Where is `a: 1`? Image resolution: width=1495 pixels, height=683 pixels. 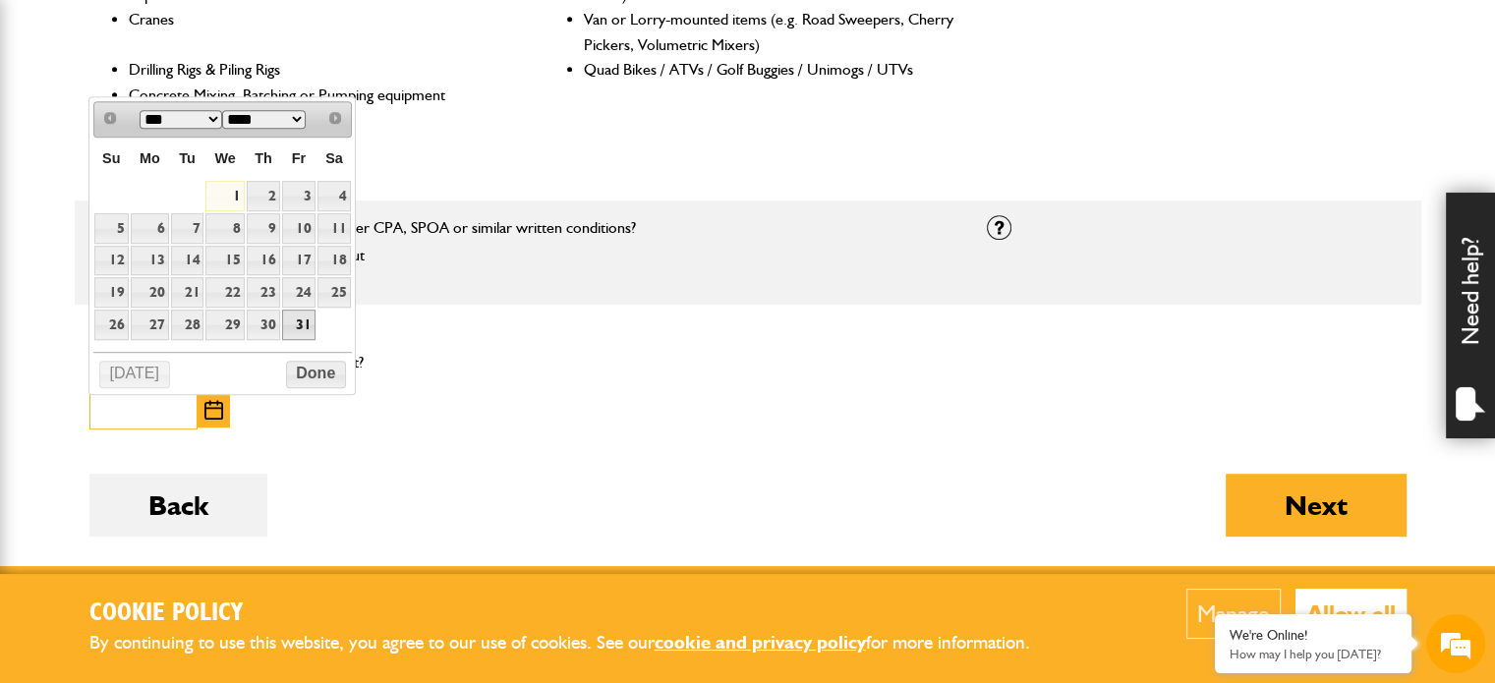
a: 1 is located at coordinates (224, 196).